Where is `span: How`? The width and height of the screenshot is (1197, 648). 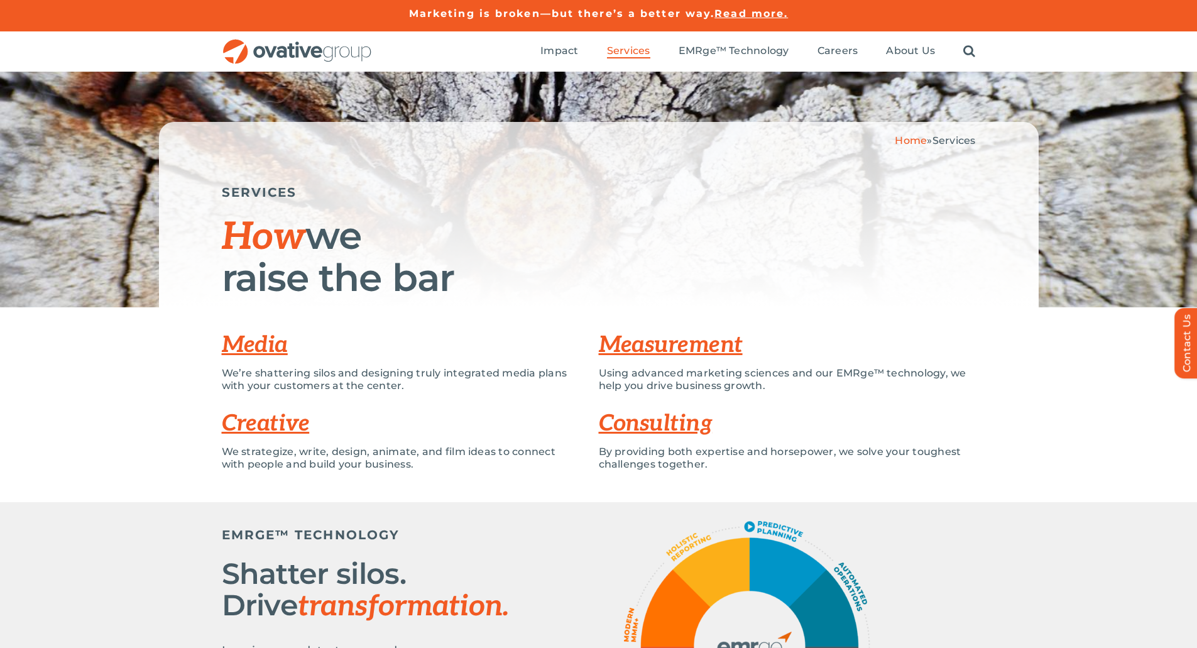 span: How is located at coordinates (263, 238).